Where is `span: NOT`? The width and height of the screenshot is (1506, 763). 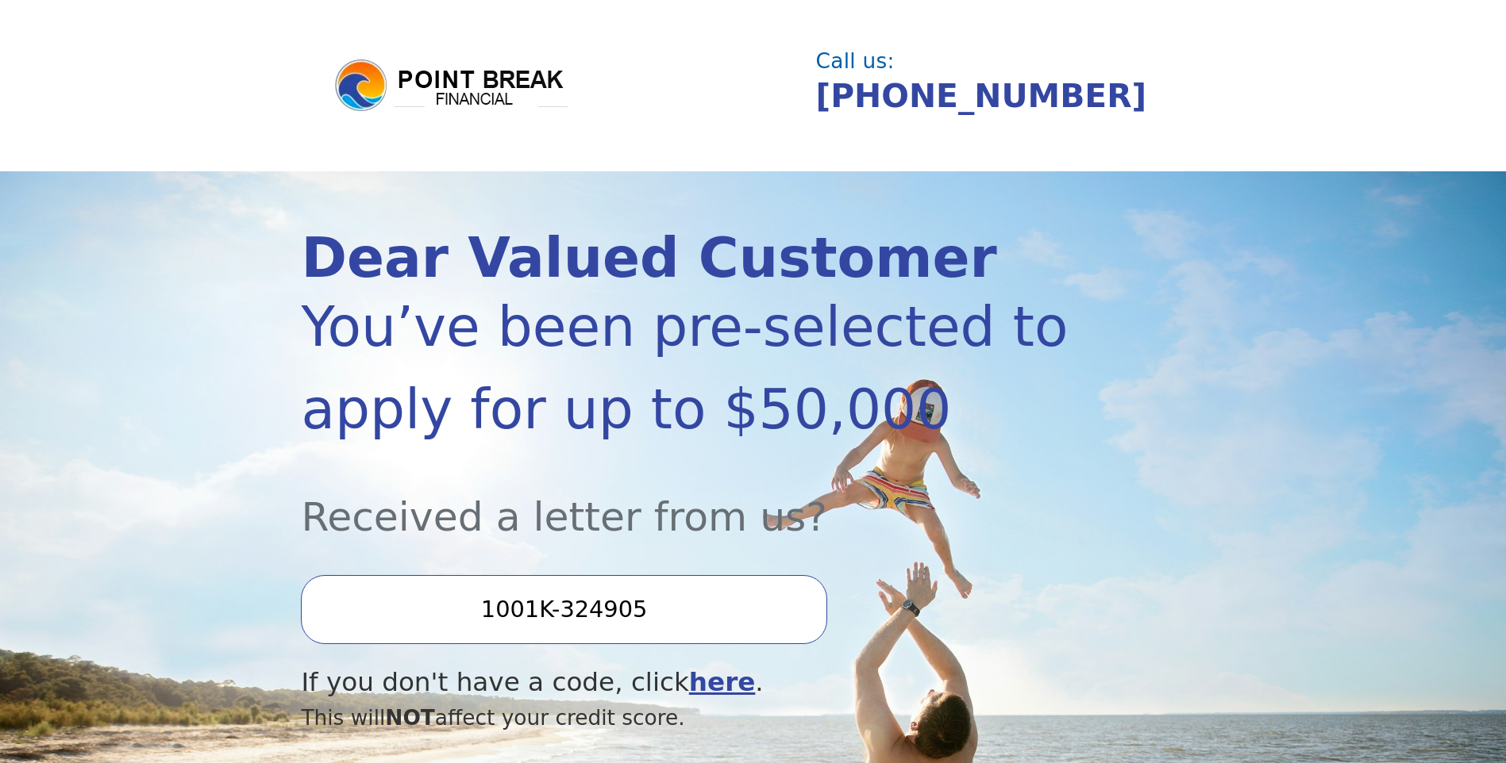 span: NOT is located at coordinates (410, 717).